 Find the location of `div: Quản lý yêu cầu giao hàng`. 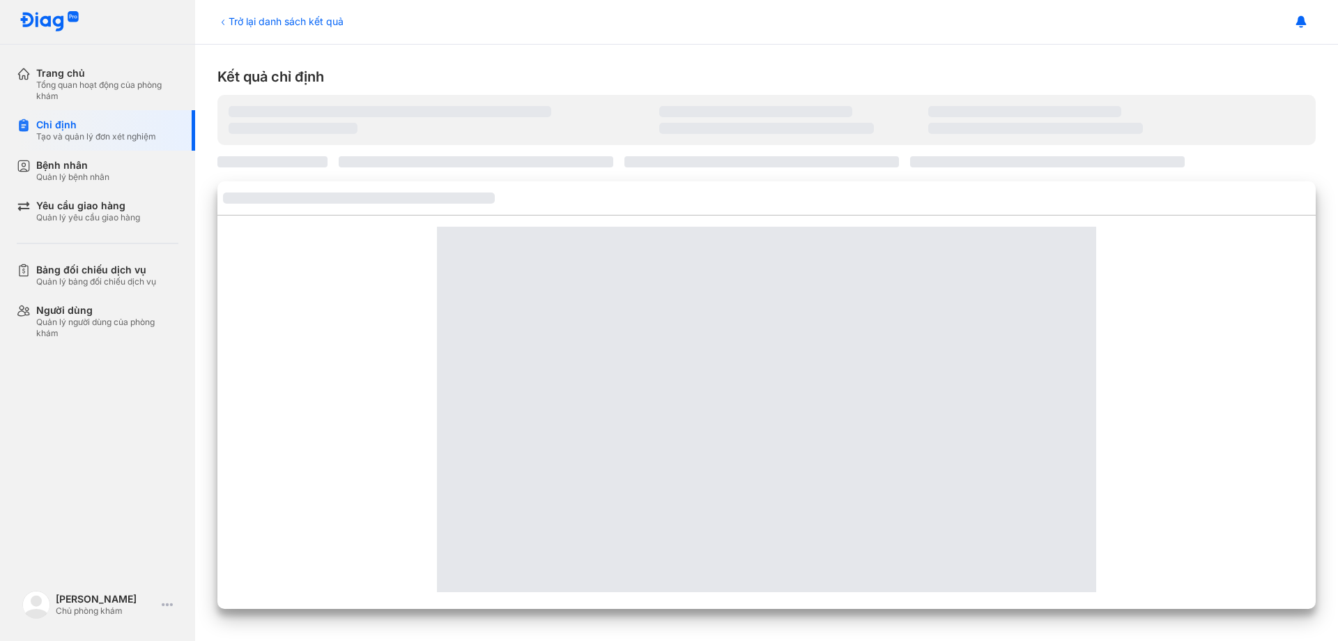

div: Quản lý yêu cầu giao hàng is located at coordinates (88, 217).